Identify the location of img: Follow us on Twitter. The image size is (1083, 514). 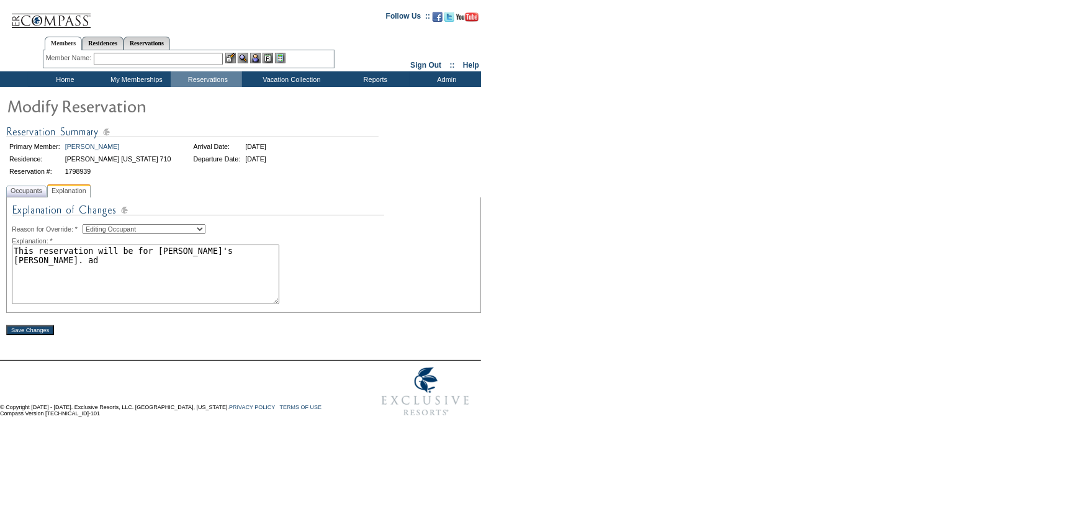
(450, 17).